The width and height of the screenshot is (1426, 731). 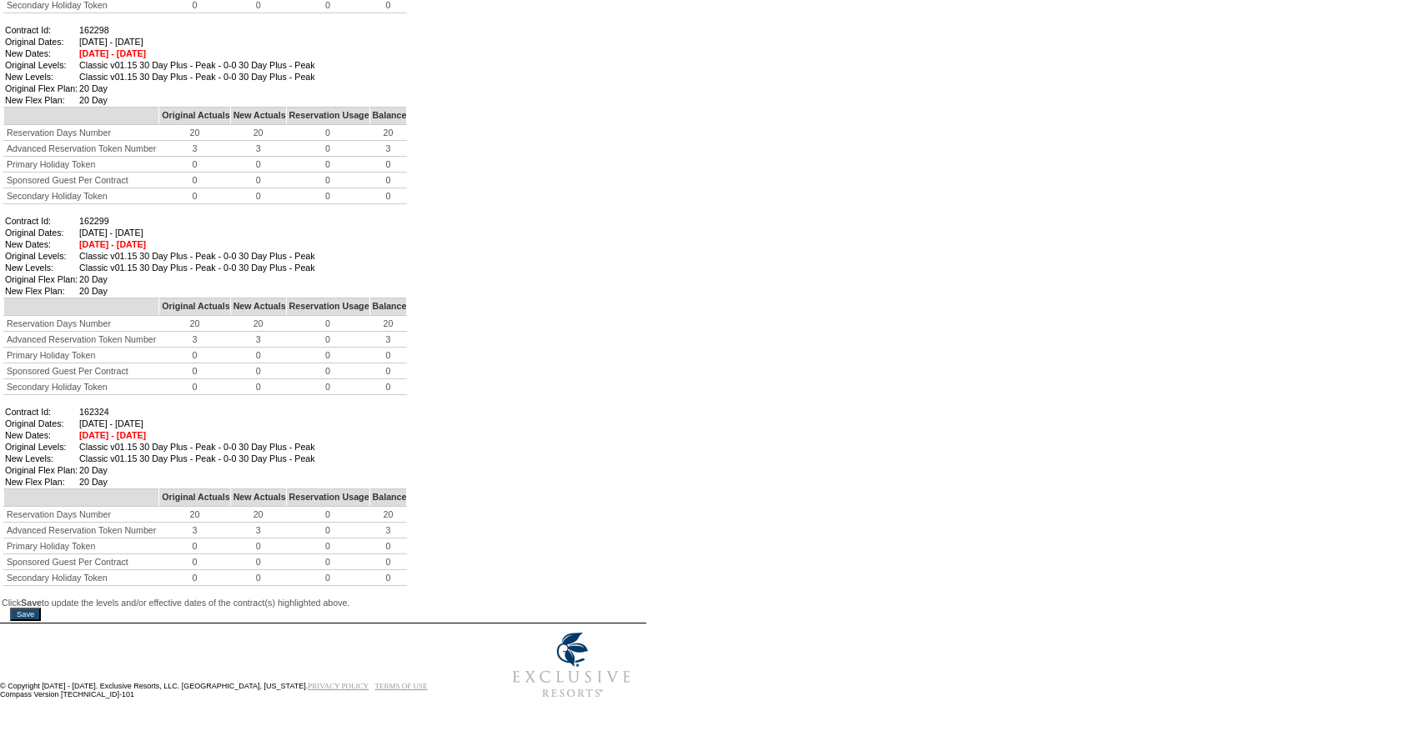 I want to click on b: Save, so click(x=31, y=603).